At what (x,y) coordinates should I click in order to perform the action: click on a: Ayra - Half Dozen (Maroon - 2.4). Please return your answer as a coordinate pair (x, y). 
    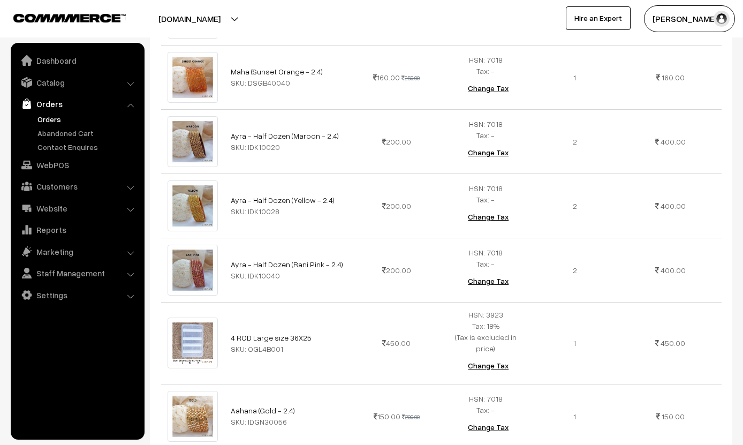
    Looking at the image, I should click on (285, 136).